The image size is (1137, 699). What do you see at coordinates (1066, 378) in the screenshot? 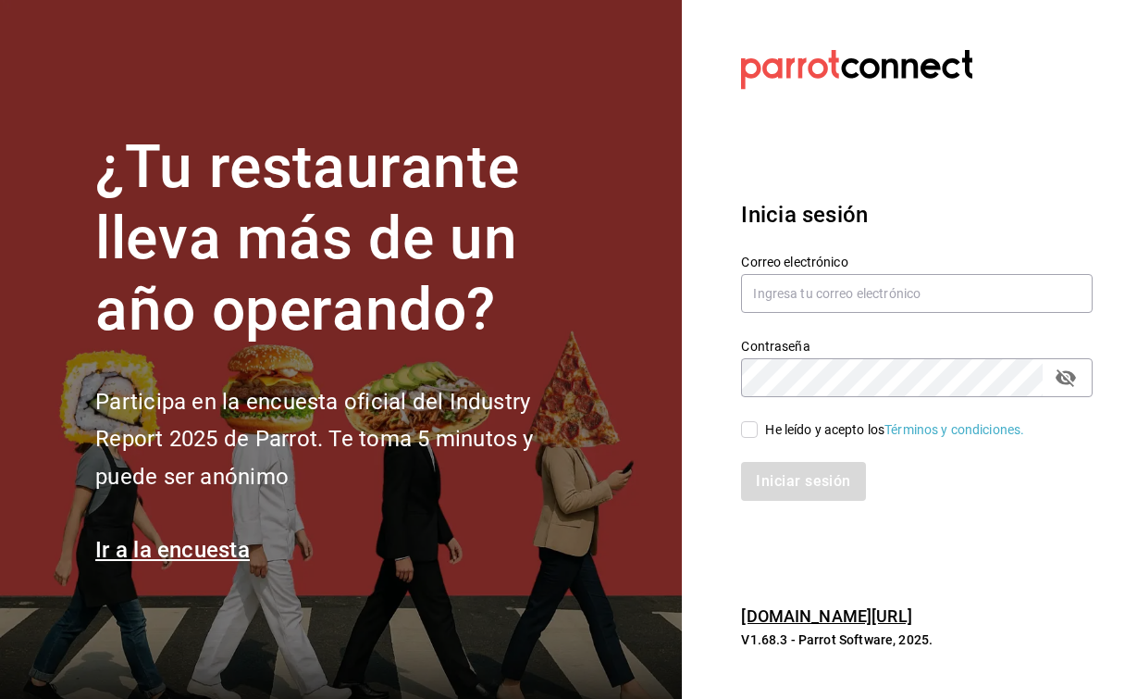
I see `button: passwordField` at bounding box center [1066, 378].